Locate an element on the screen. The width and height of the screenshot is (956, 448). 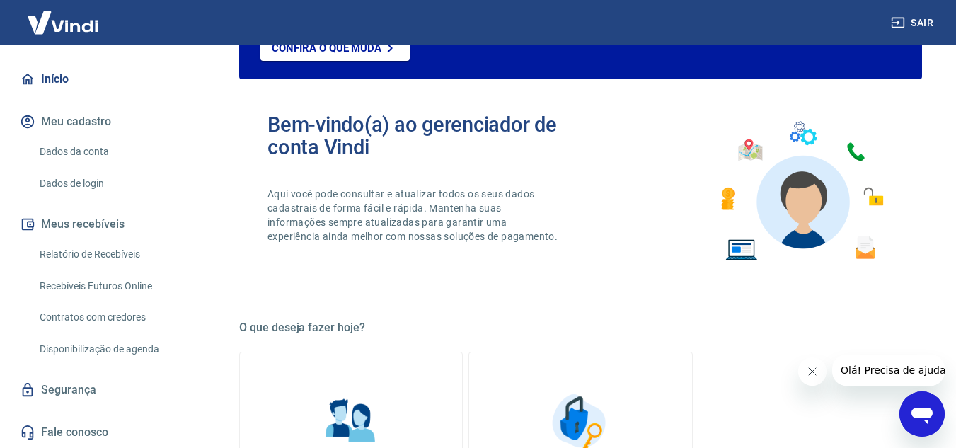
a: Confira o que muda is located at coordinates (335, 48).